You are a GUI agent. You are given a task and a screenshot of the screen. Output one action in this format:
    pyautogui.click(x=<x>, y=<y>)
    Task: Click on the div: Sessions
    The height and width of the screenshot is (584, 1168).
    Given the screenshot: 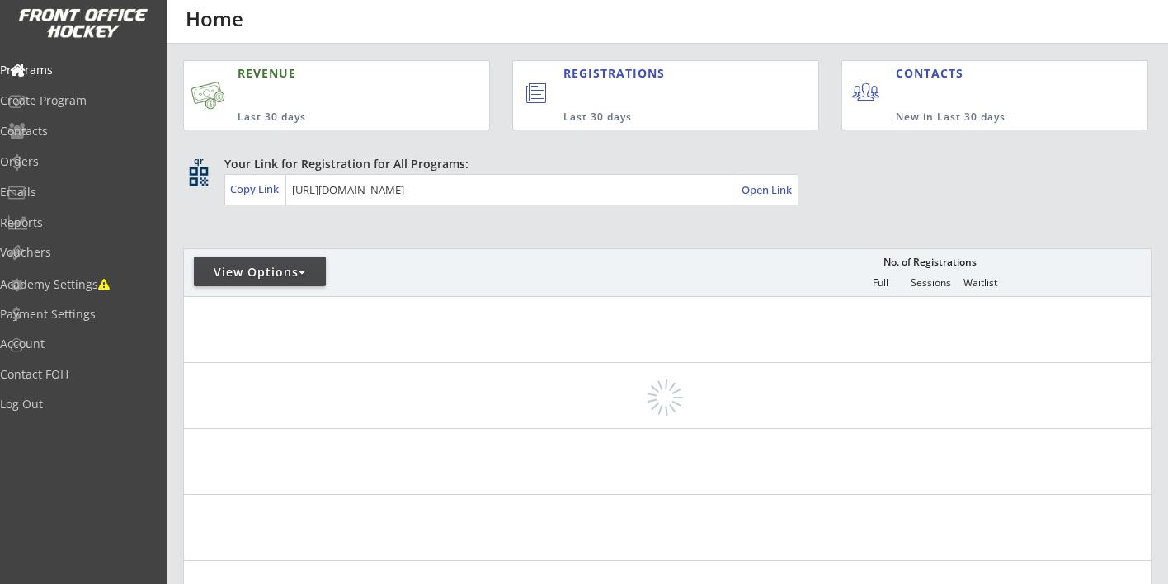 What is the action you would take?
    pyautogui.click(x=931, y=283)
    